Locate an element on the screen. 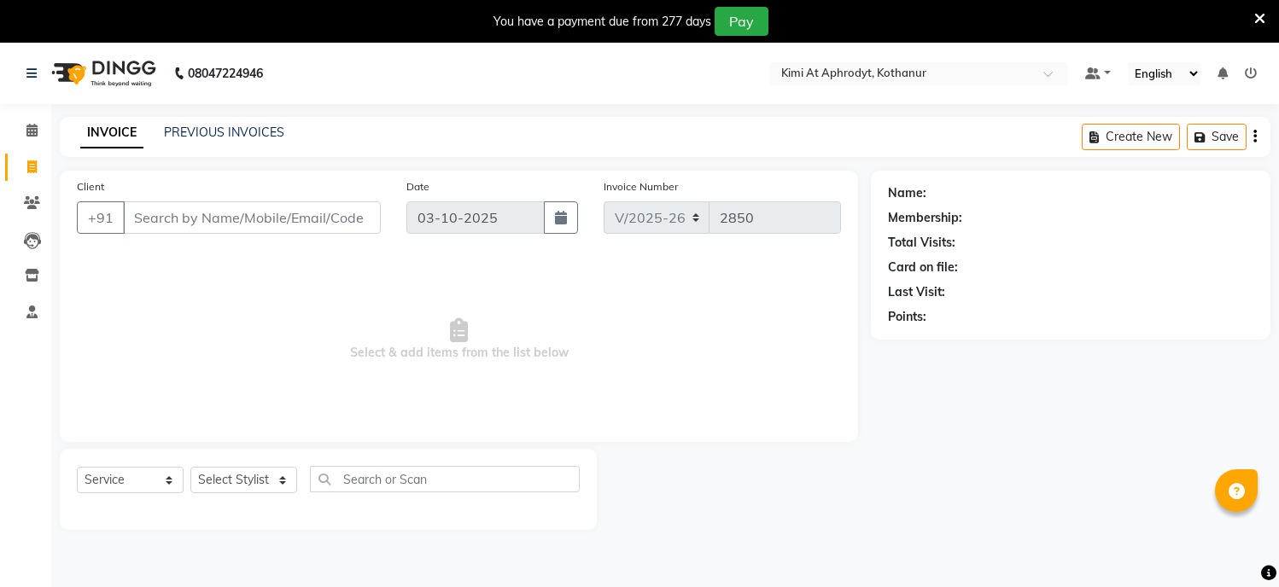 Image resolution: width=1279 pixels, height=587 pixels. div: Membership: is located at coordinates (924, 218).